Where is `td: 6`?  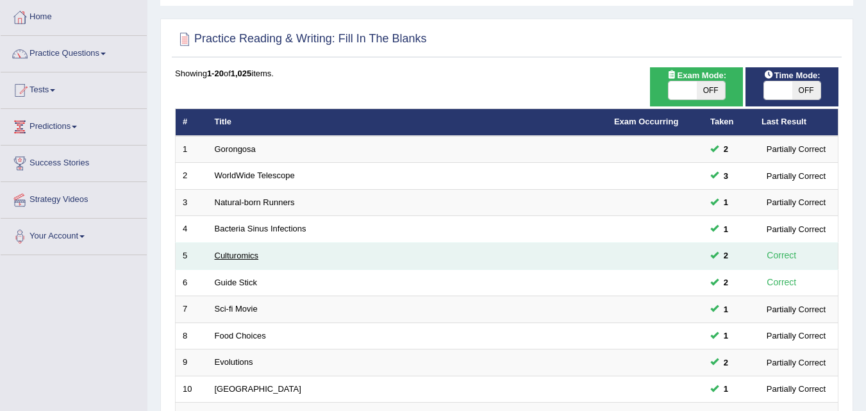
td: 6 is located at coordinates (192, 283).